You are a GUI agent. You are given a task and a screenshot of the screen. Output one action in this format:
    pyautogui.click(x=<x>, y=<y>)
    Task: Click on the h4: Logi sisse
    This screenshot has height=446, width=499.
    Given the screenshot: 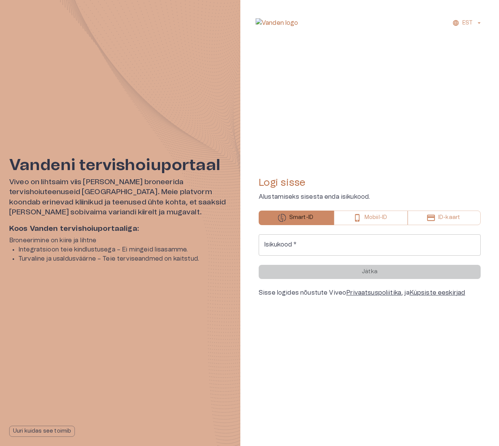 What is the action you would take?
    pyautogui.click(x=370, y=183)
    